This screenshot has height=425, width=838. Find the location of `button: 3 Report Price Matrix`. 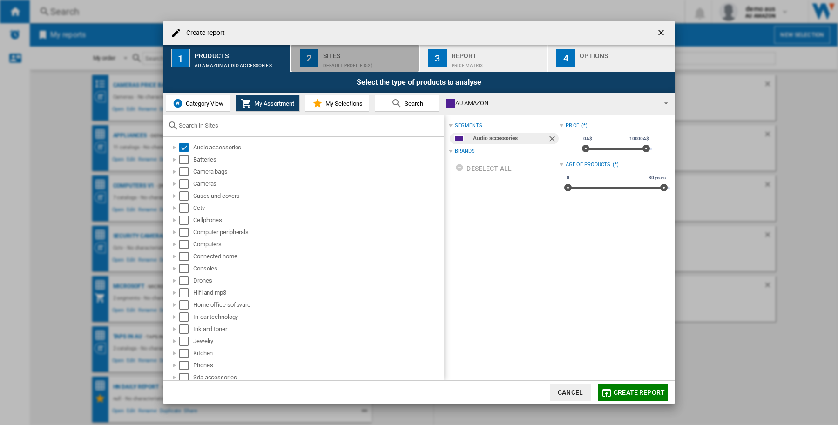

button: 3 Report Price Matrix is located at coordinates (484, 58).